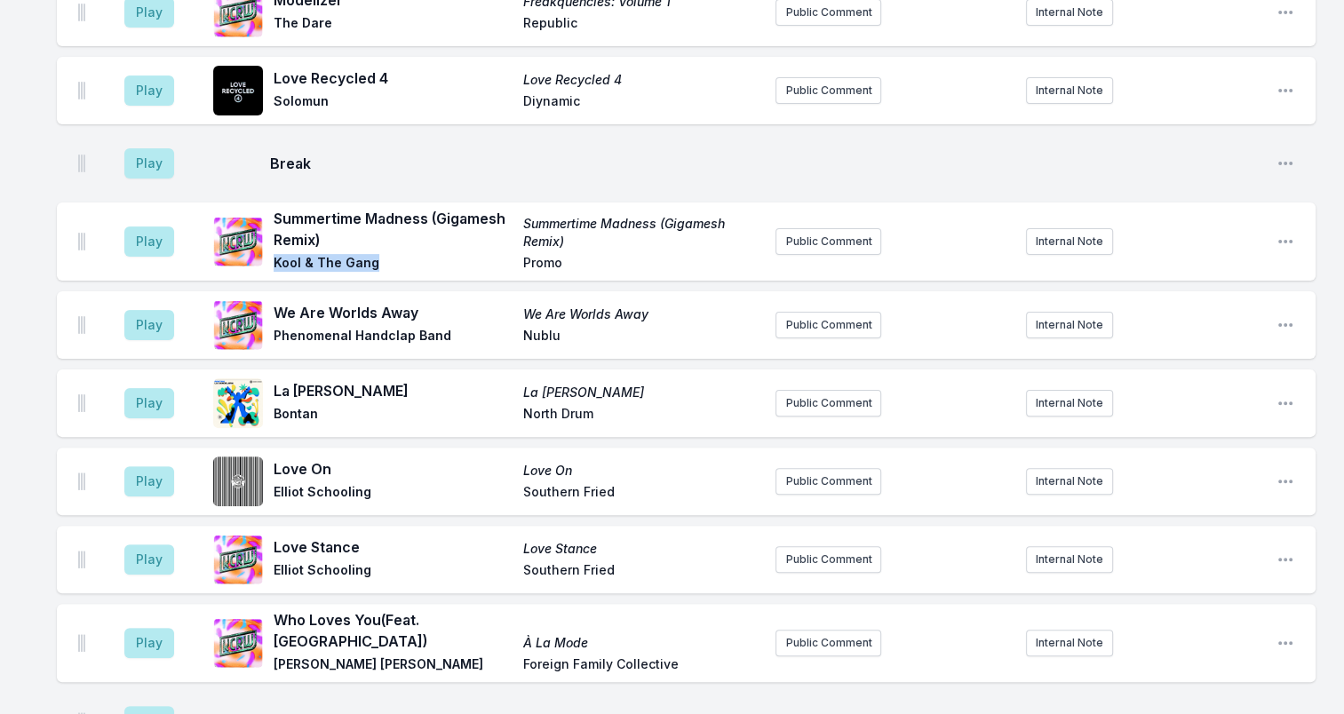 This screenshot has width=1344, height=714. Describe the element at coordinates (766, 163) in the screenshot. I see `span: Break` at that location.